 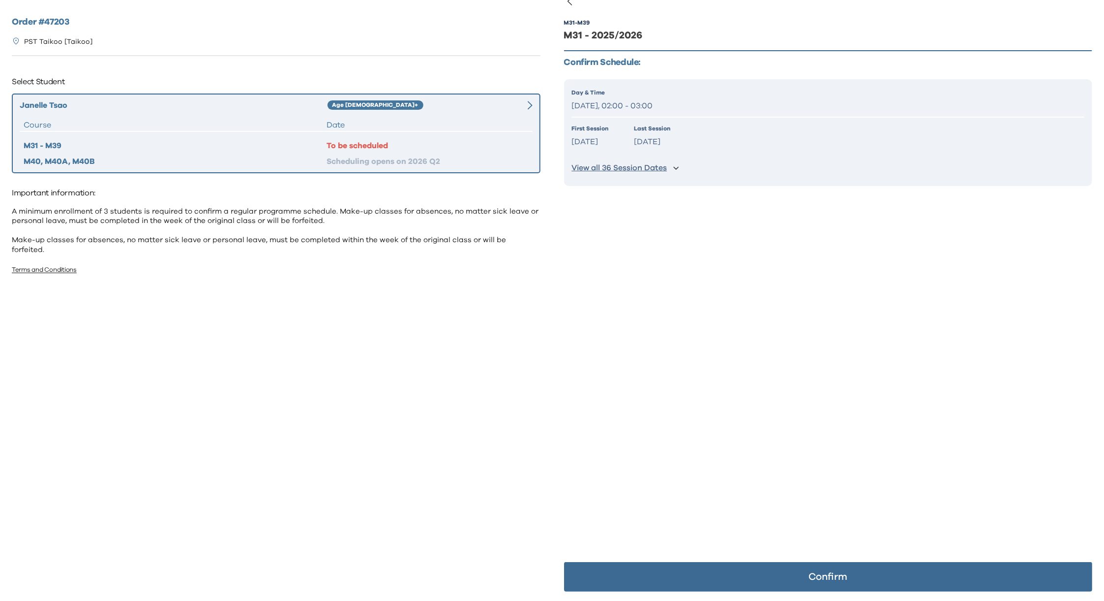 I want to click on p: PST Taikoo [Taikoo], so click(x=58, y=42).